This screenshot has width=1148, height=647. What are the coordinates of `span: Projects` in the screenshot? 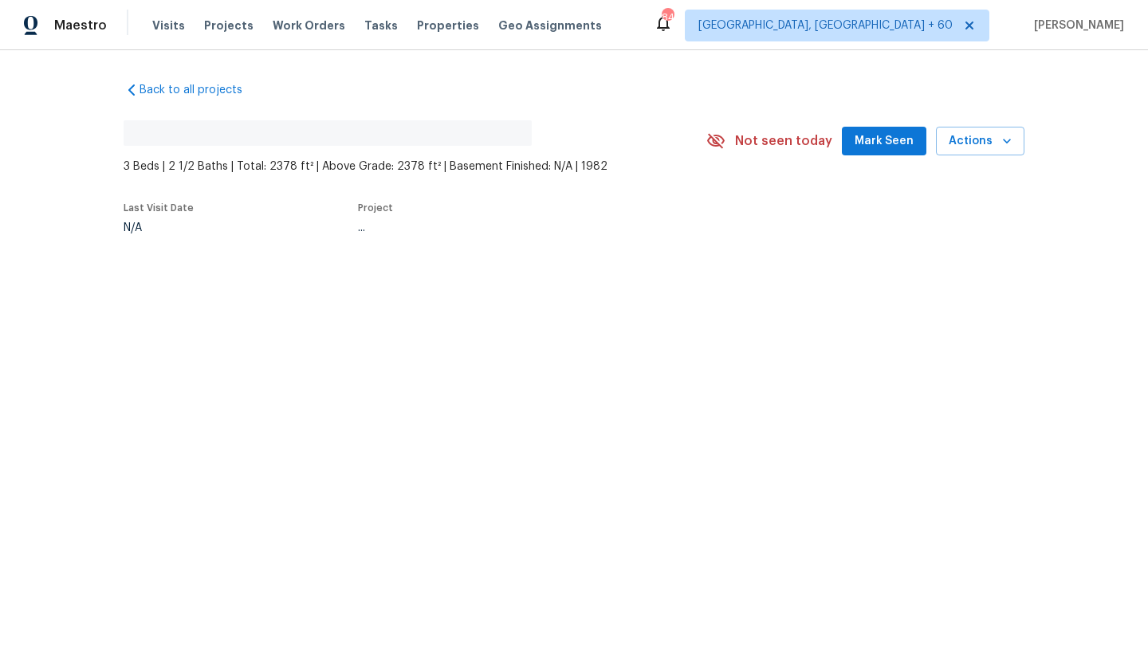 It's located at (229, 26).